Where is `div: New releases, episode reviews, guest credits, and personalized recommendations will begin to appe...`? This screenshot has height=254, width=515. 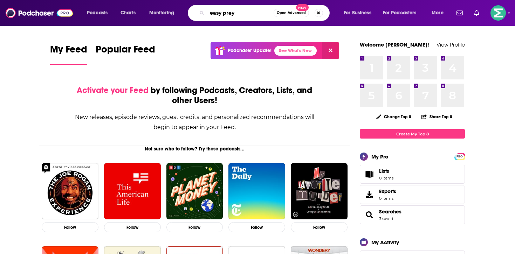 div: New releases, episode reviews, guest credits, and personalized recommendations will begin to appe... is located at coordinates (195, 122).